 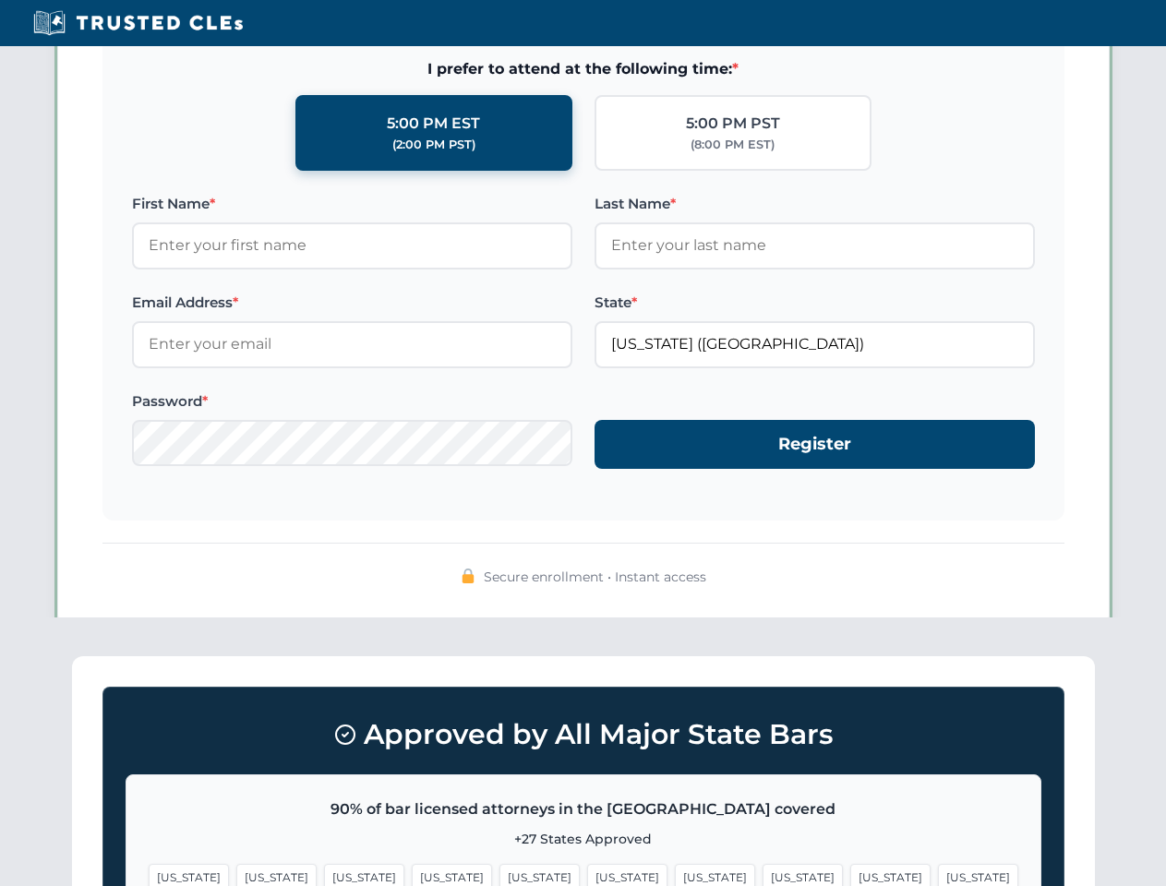 What do you see at coordinates (733, 124) in the screenshot?
I see `div: 5:00 PM PST` at bounding box center [733, 124].